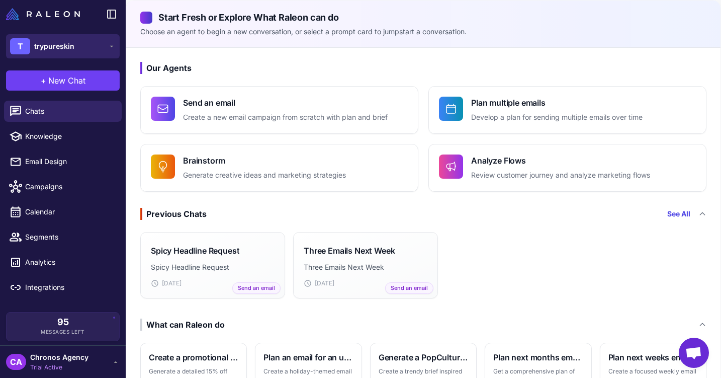 The image size is (721, 378). Describe the element at coordinates (69, 287) in the screenshot. I see `span: Integrations` at that location.